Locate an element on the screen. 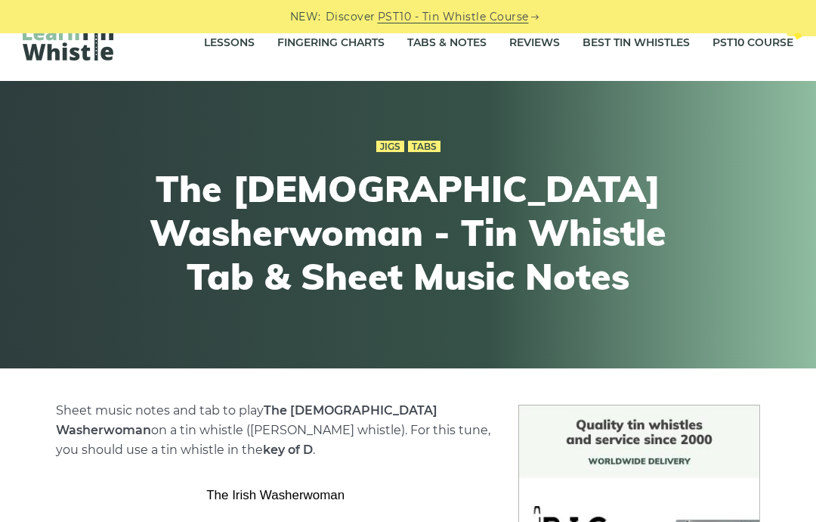 The width and height of the screenshot is (816, 522). a: Best Tin Whistles is located at coordinates (636, 43).